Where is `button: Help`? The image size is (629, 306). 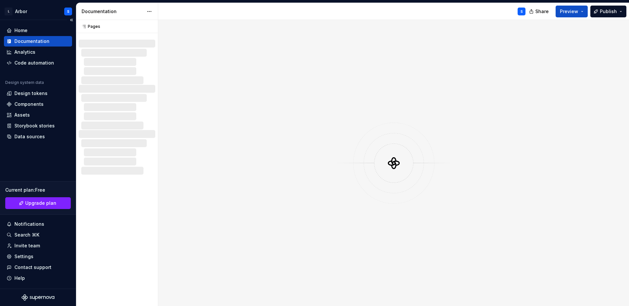 button: Help is located at coordinates (38, 278).